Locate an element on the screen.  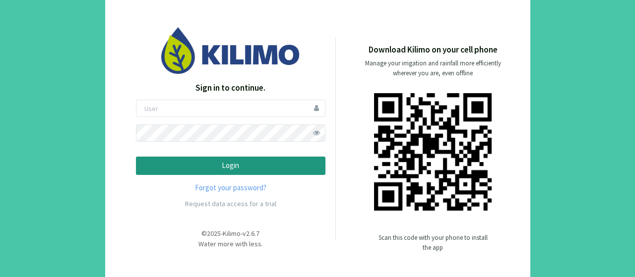
span: v2.6.7 is located at coordinates (251, 234).